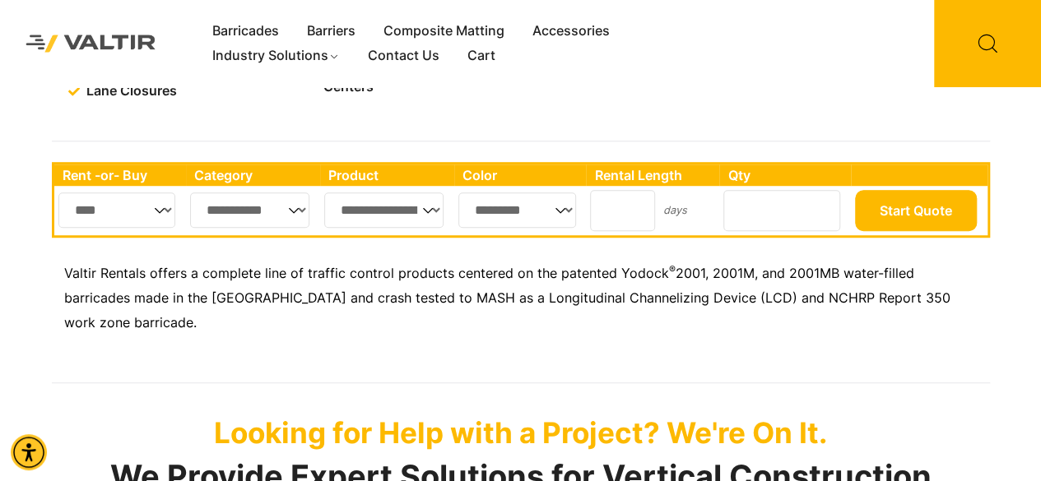 Image resolution: width=1041 pixels, height=481 pixels. What do you see at coordinates (387, 175) in the screenshot?
I see `th: Product` at bounding box center [387, 175].